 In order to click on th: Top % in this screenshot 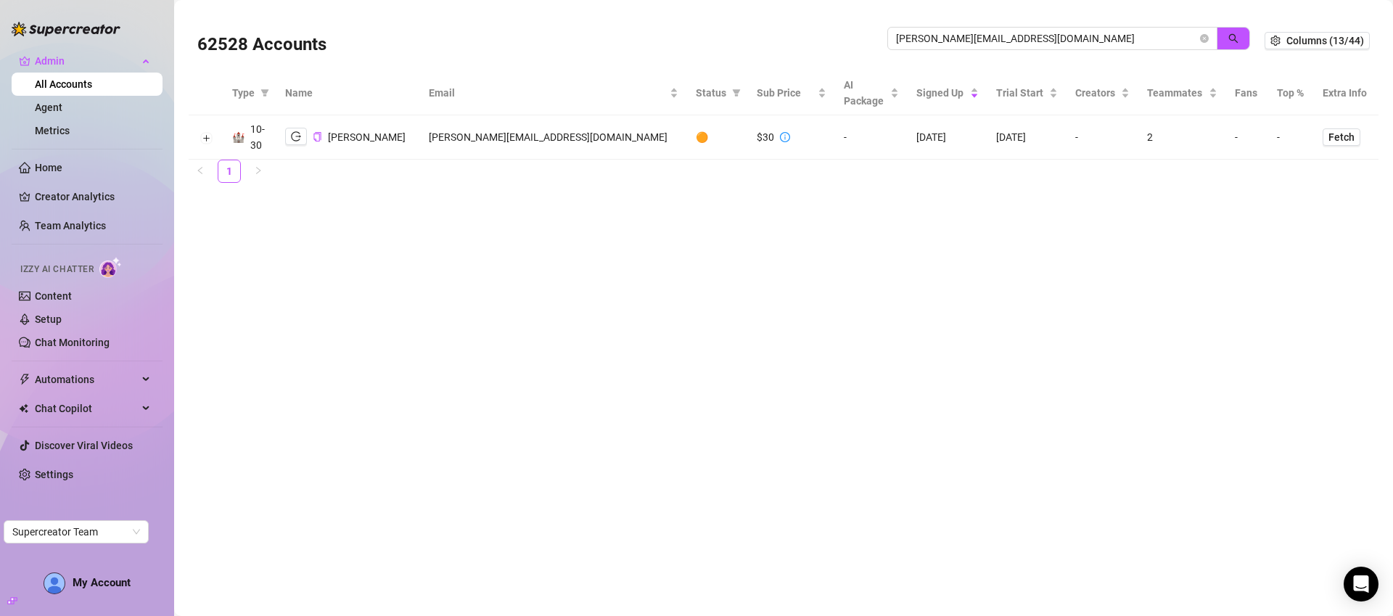, I will do `click(1291, 93)`.